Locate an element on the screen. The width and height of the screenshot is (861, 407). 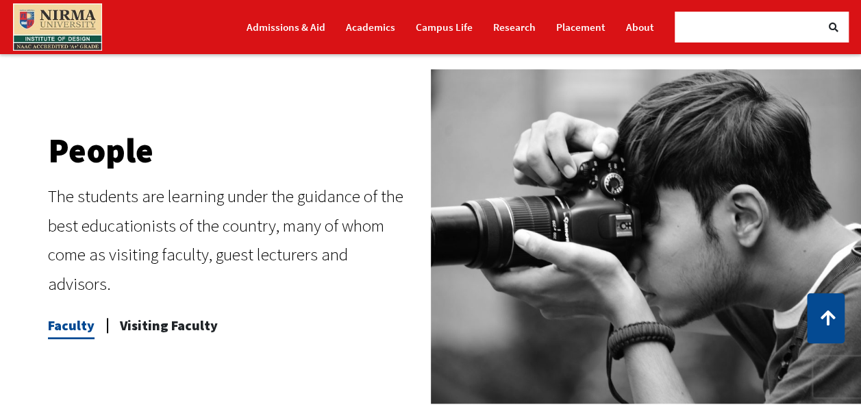
span: Visiting Faculty is located at coordinates (168, 325).